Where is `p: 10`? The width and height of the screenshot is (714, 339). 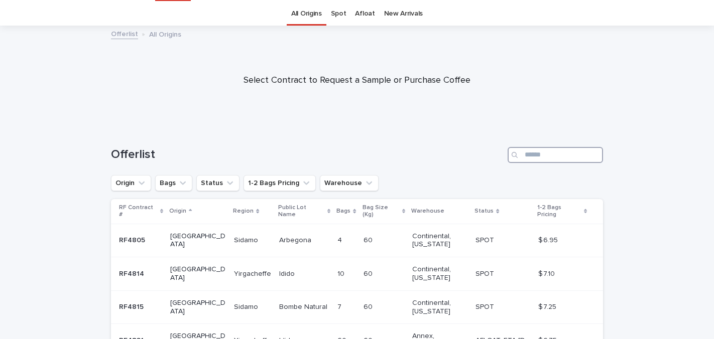
p: 10 is located at coordinates (342, 273).